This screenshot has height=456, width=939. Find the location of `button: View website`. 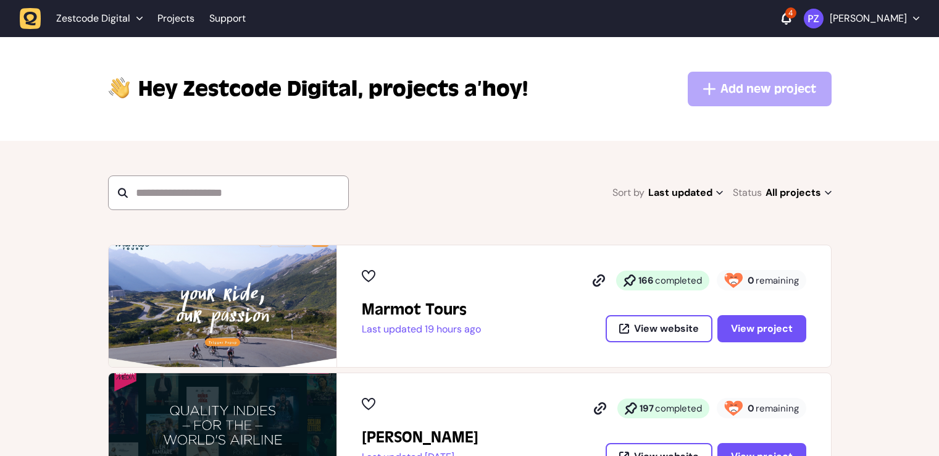

button: View website is located at coordinates (659, 328).